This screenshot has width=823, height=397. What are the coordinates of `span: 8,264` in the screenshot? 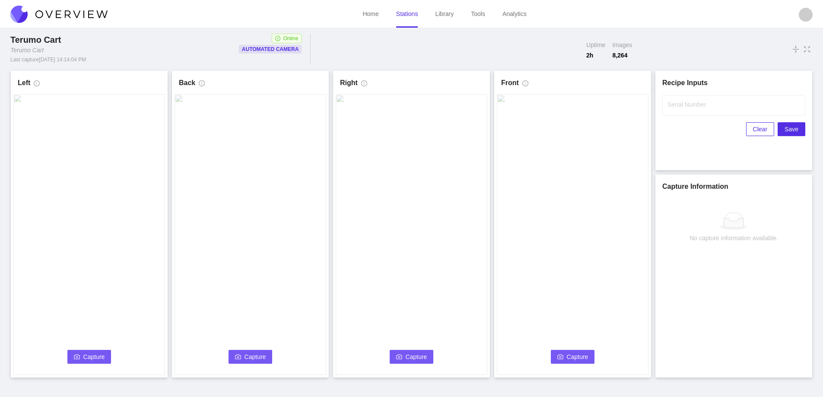 It's located at (622, 55).